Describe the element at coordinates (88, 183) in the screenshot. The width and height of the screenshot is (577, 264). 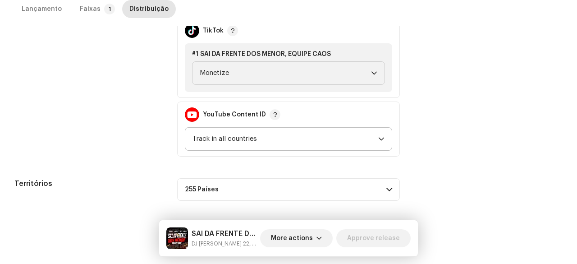
I see `h5: Territórios` at that location.